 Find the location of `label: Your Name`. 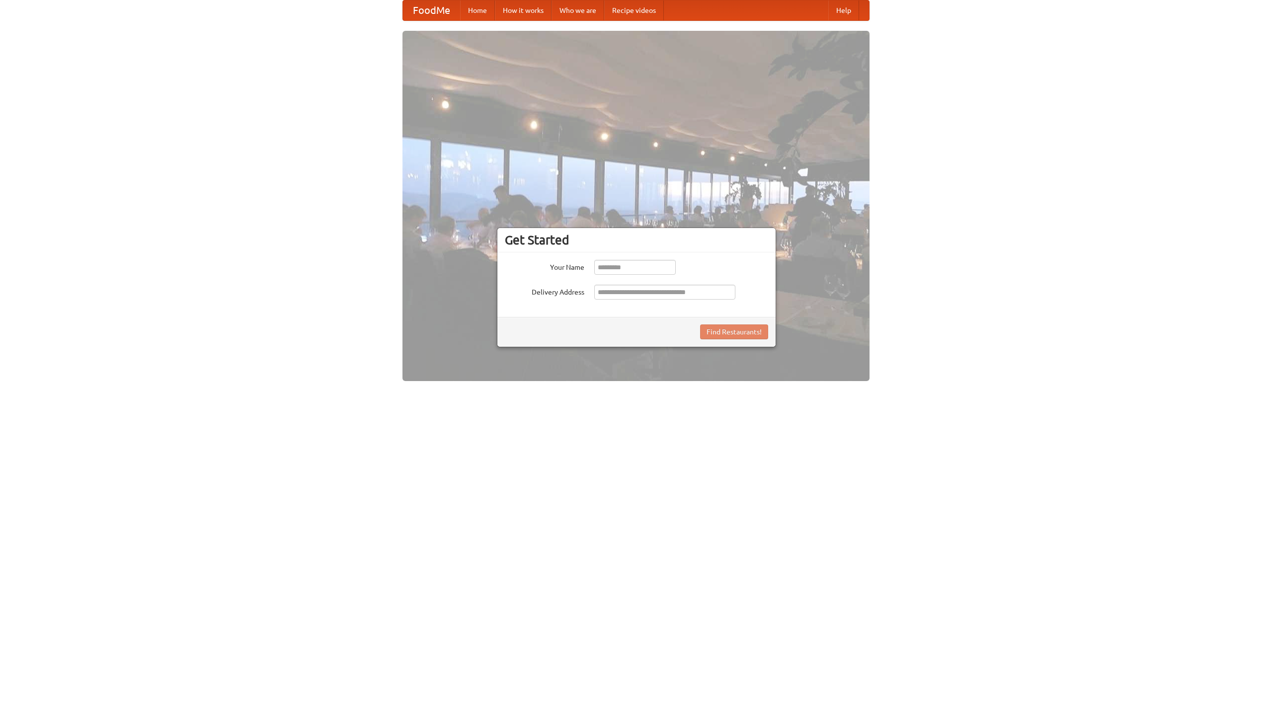

label: Your Name is located at coordinates (545, 266).